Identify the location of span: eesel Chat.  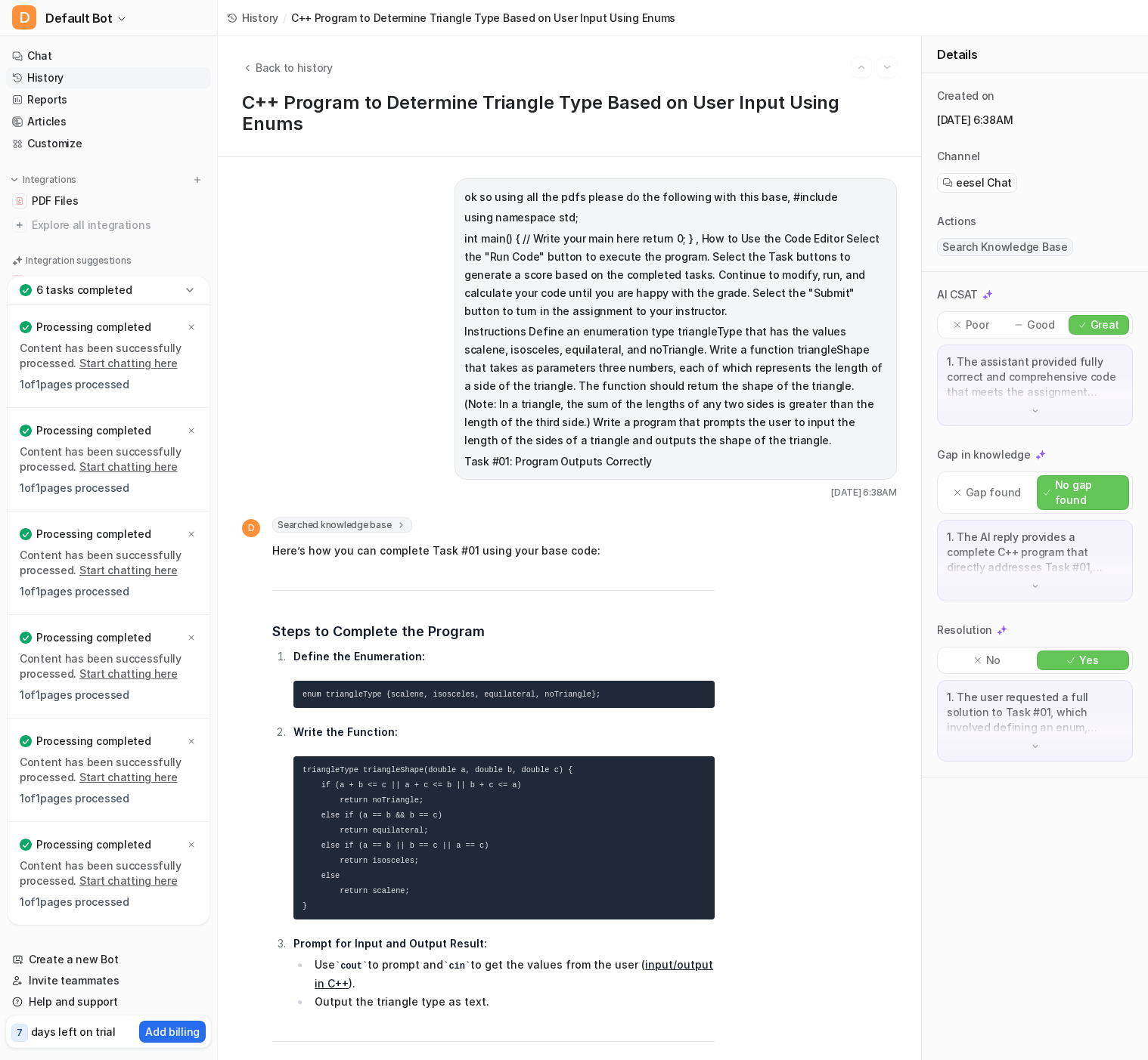
(983, 183).